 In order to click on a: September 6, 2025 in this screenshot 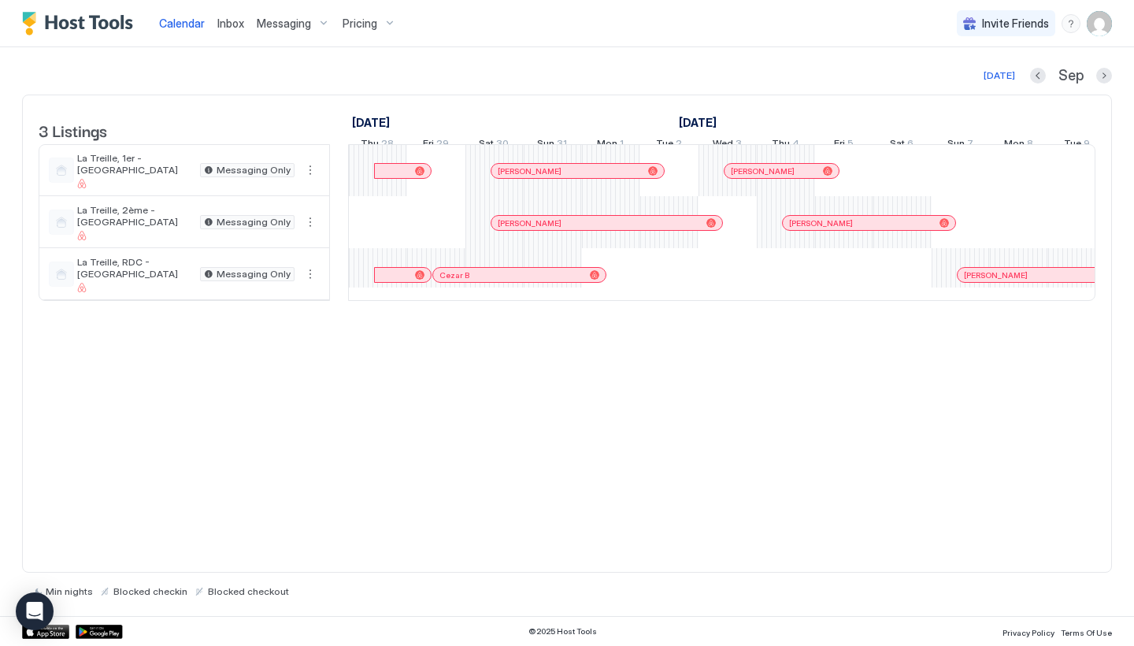, I will do `click(902, 145)`.